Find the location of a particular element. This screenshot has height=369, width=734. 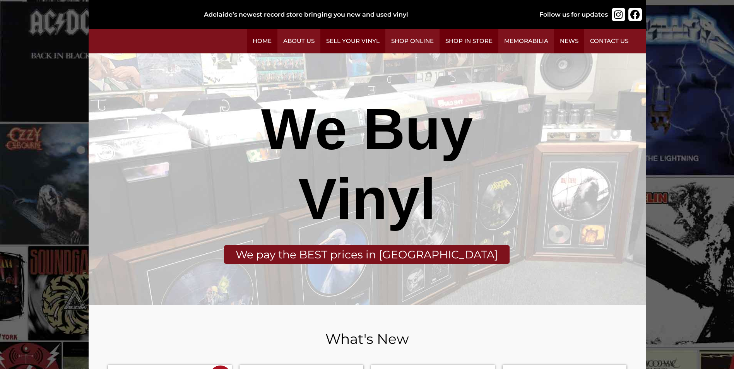

a: Contact Us is located at coordinates (609, 41).